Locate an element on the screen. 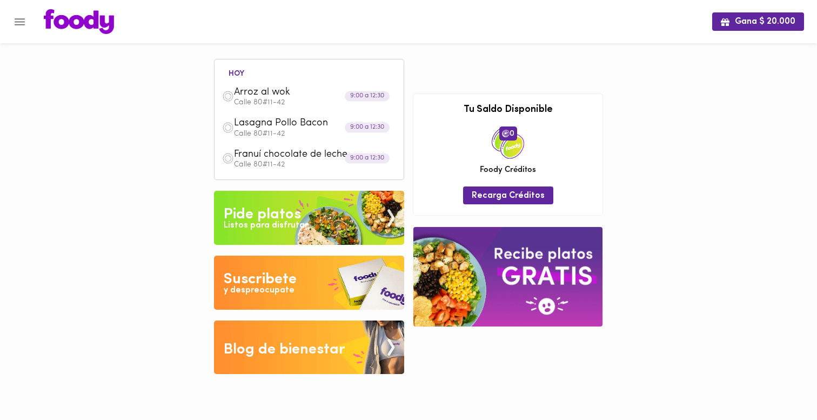 Image resolution: width=817 pixels, height=420 pixels. img: Pide un Platos is located at coordinates (309, 218).